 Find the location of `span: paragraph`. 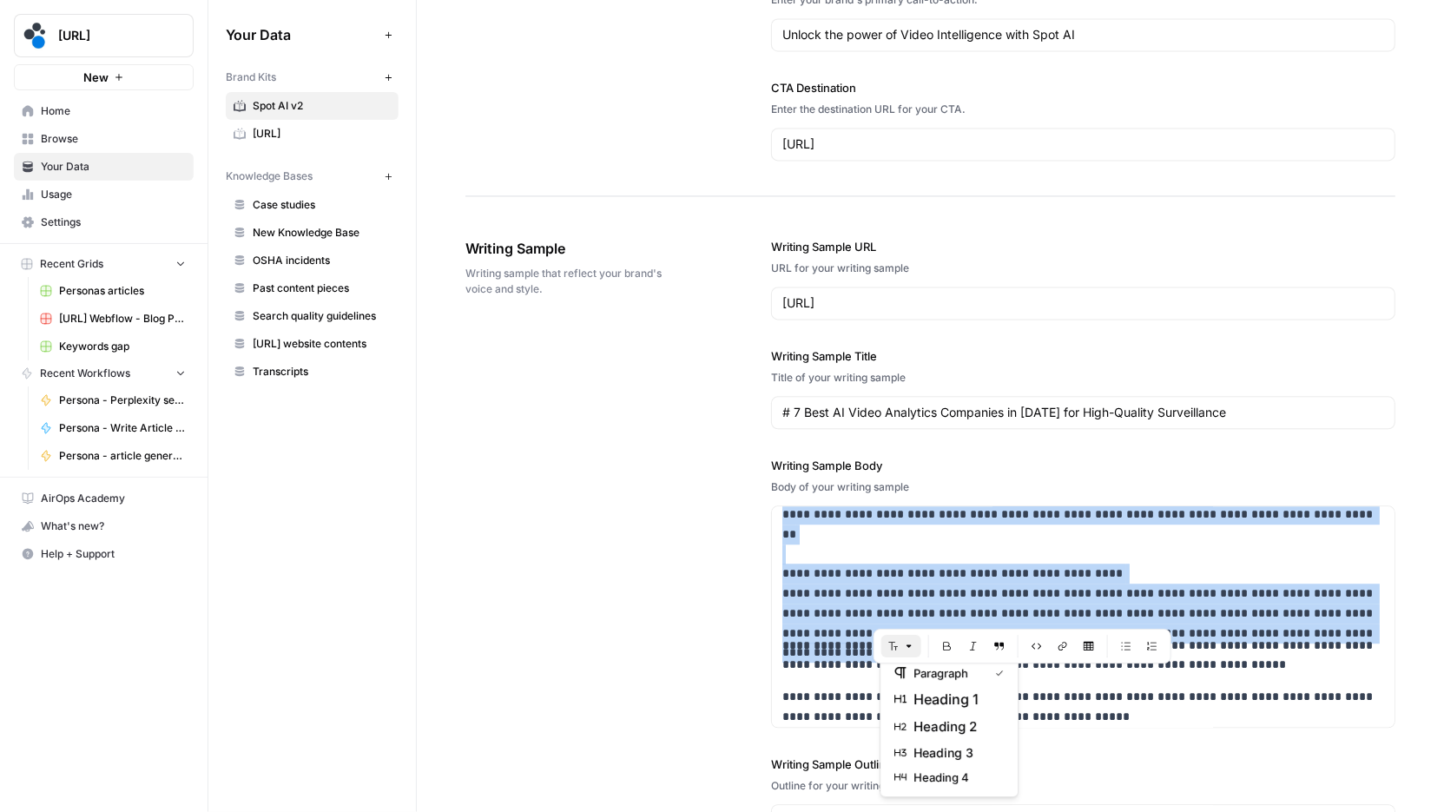

span: paragraph is located at coordinates (948, 673).